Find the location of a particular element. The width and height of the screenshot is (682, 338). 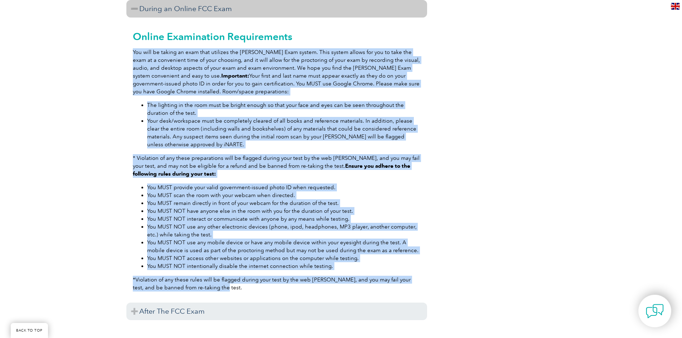

h3: After The FCC Exam is located at coordinates (277, 312).